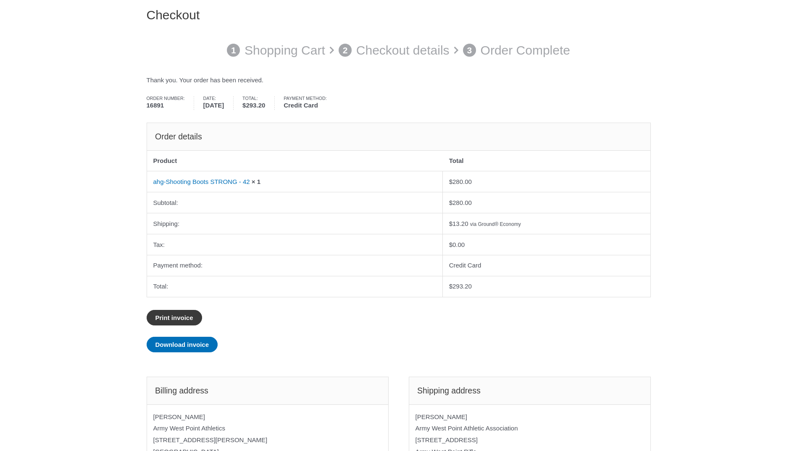 This screenshot has width=797, height=451. I want to click on th: Product, so click(295, 161).